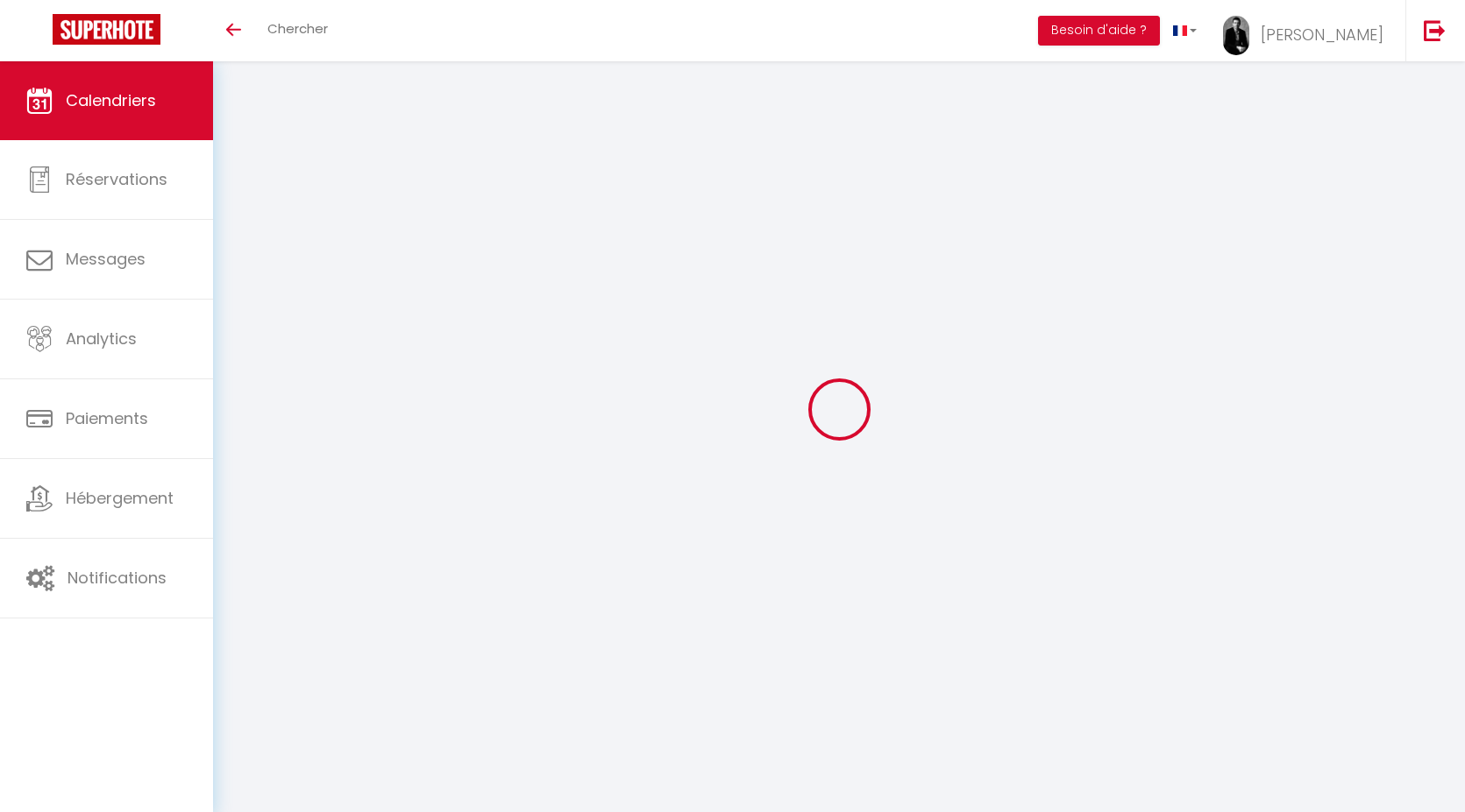  I want to click on button: Besoin d'aide ?, so click(1099, 30).